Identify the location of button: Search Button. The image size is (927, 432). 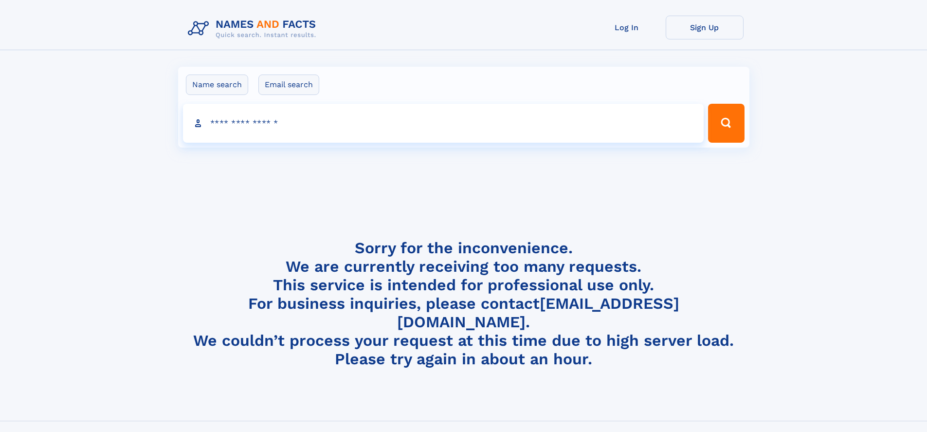
(726, 123).